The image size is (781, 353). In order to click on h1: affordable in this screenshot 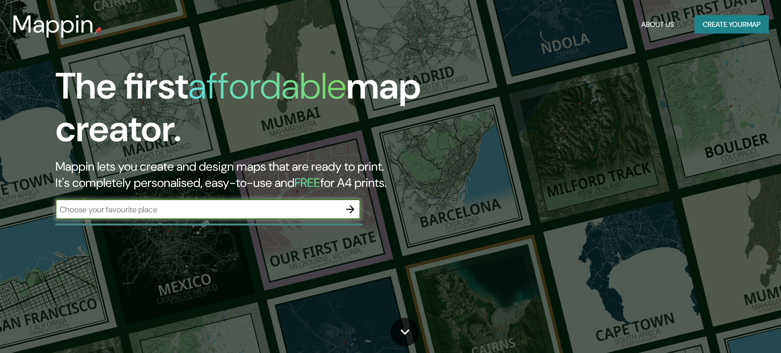, I will do `click(267, 86)`.